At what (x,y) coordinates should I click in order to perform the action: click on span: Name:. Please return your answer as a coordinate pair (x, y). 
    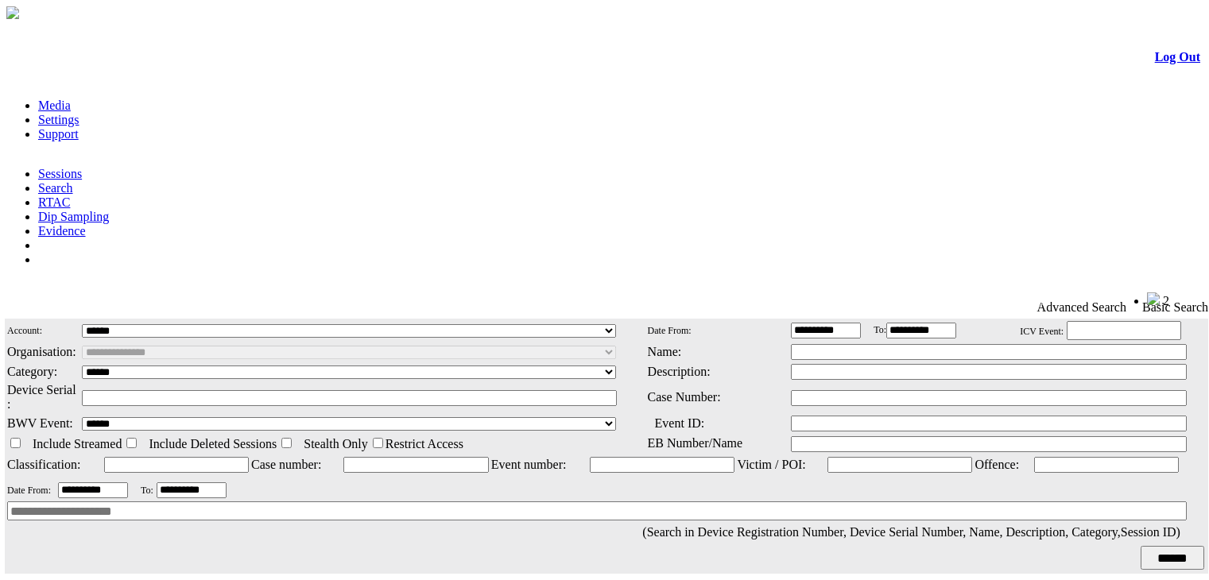
    Looking at the image, I should click on (665, 351).